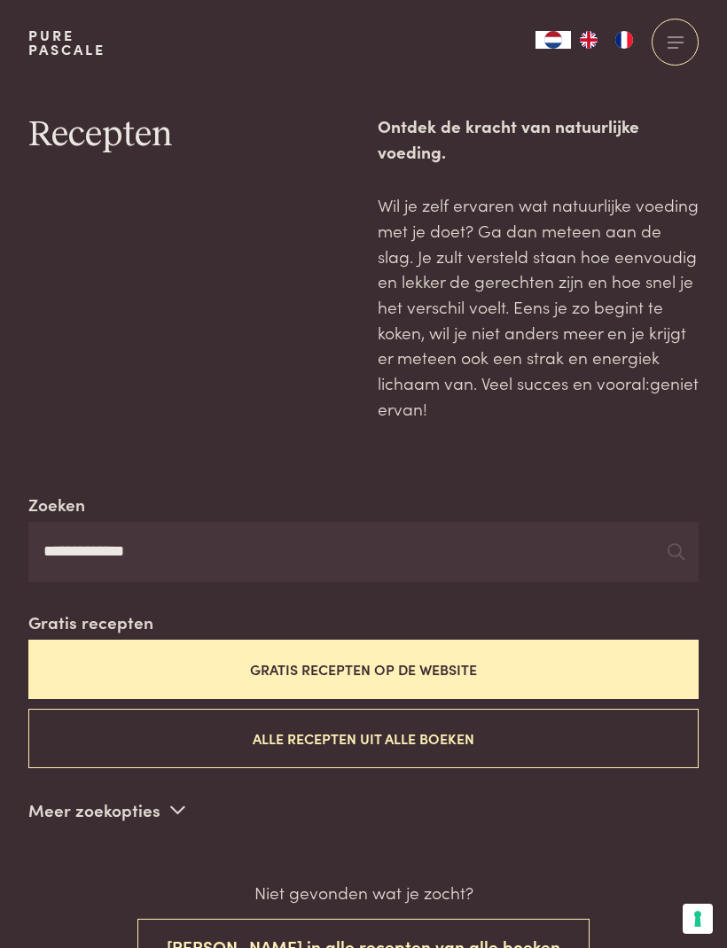 The width and height of the screenshot is (727, 948). I want to click on label: Zoeken, so click(57, 504).